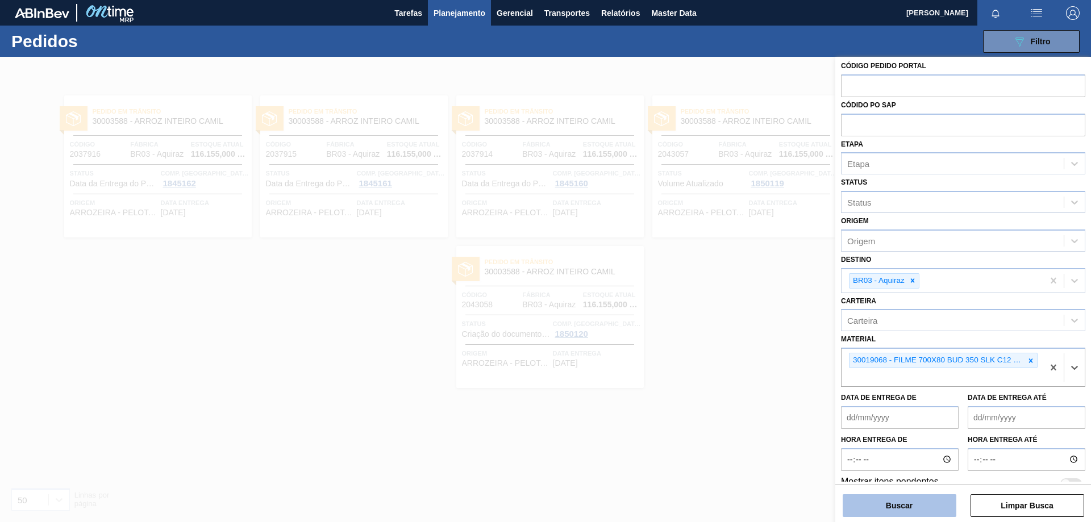 This screenshot has width=1091, height=522. I want to click on div: Etapa, so click(858, 164).